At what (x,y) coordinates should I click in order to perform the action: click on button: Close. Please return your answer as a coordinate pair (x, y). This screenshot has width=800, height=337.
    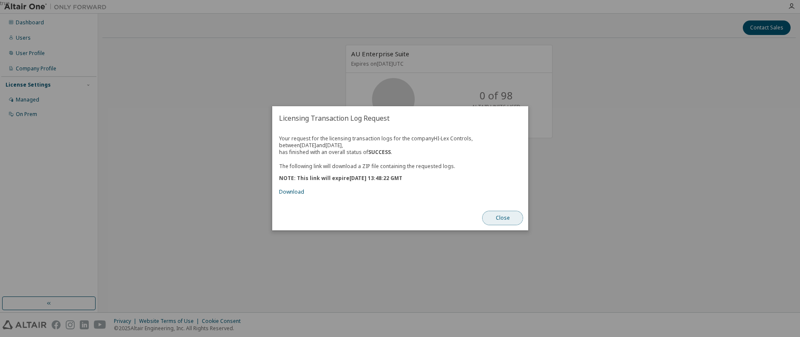
    Looking at the image, I should click on (502, 218).